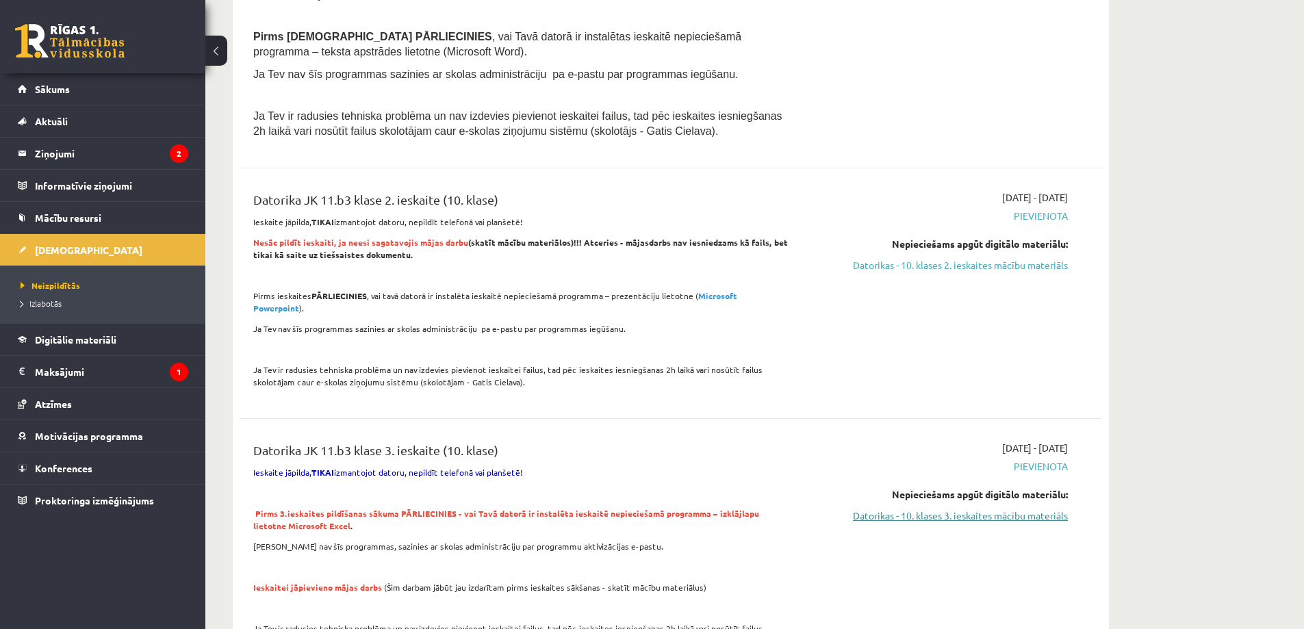  I want to click on a: Mācību resursi, so click(103, 218).